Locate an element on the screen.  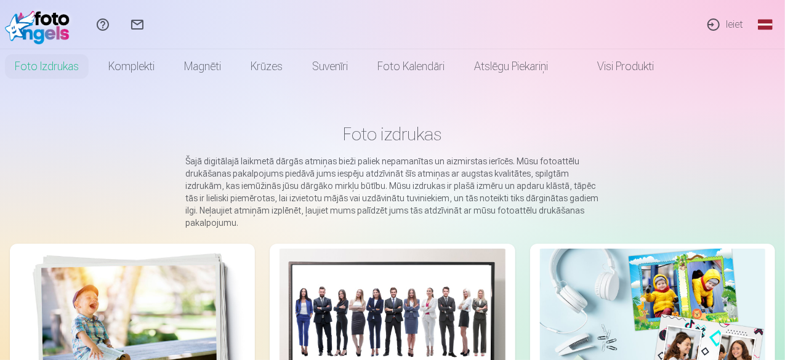
a: Krūzes is located at coordinates (267, 67).